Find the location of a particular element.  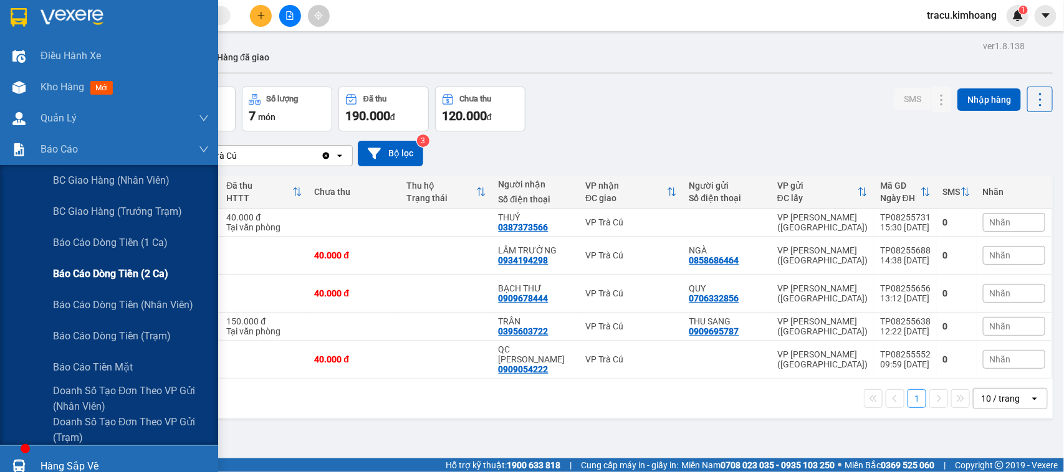

div: Số lượng is located at coordinates (282, 99).